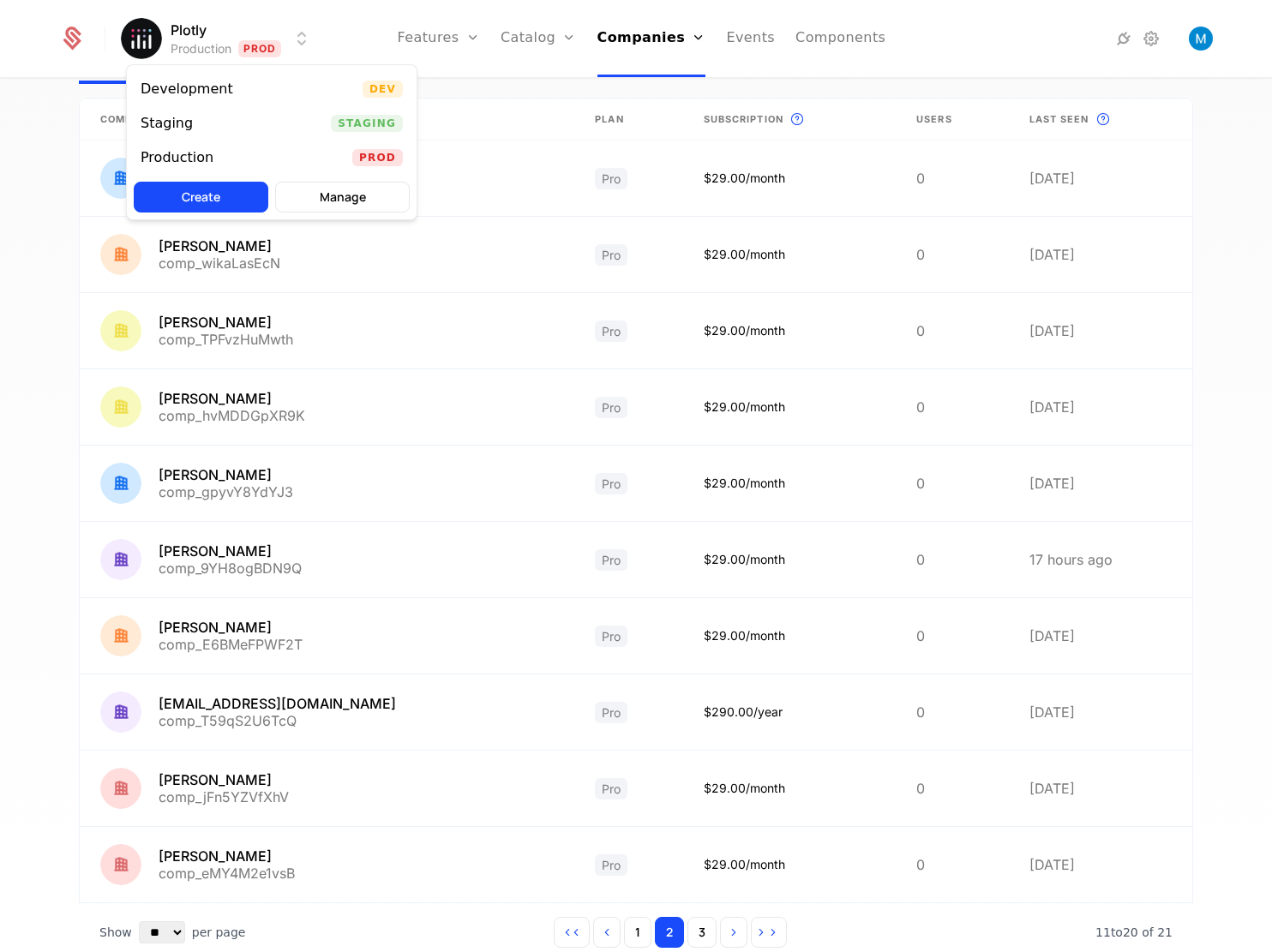 The width and height of the screenshot is (1272, 952). Describe the element at coordinates (200, 197) in the screenshot. I see `button: Create` at that location.